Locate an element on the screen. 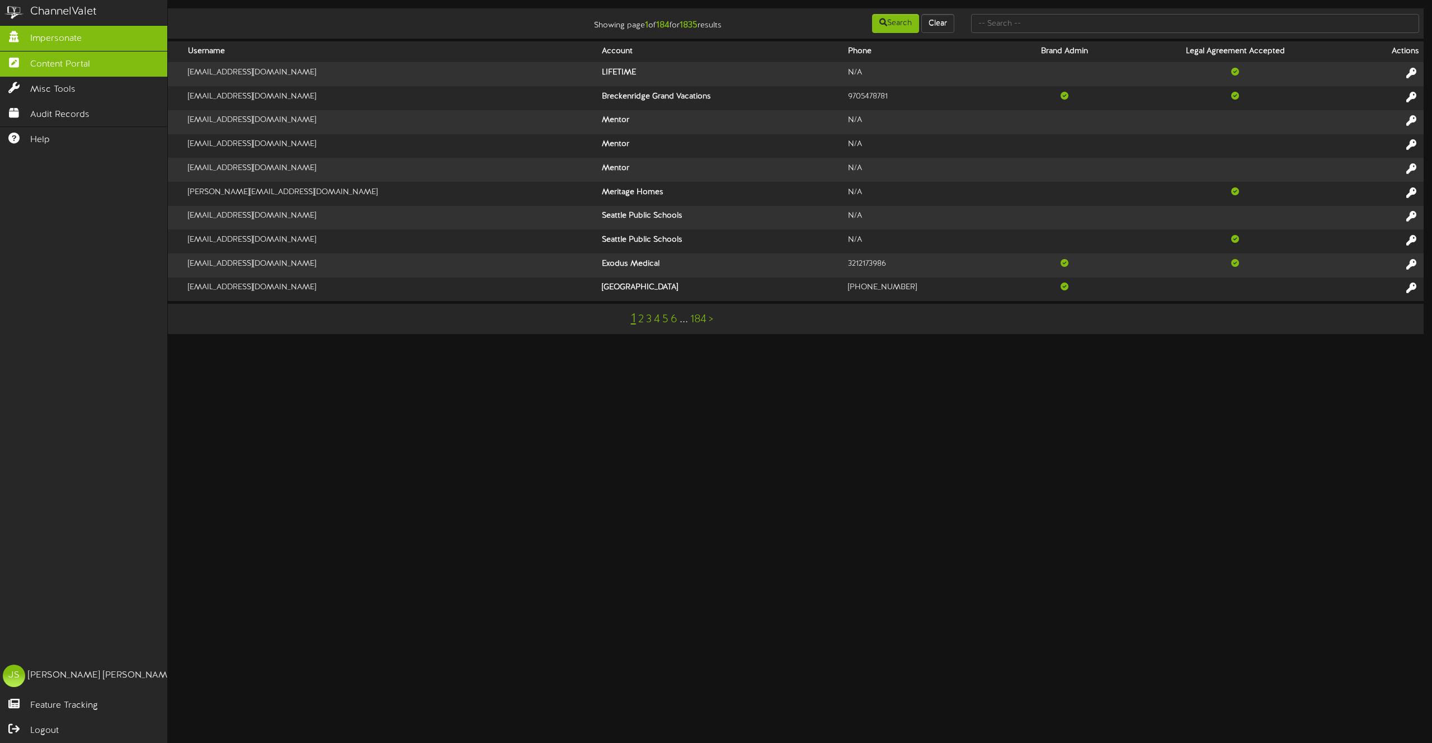  a: 184 is located at coordinates (698, 319).